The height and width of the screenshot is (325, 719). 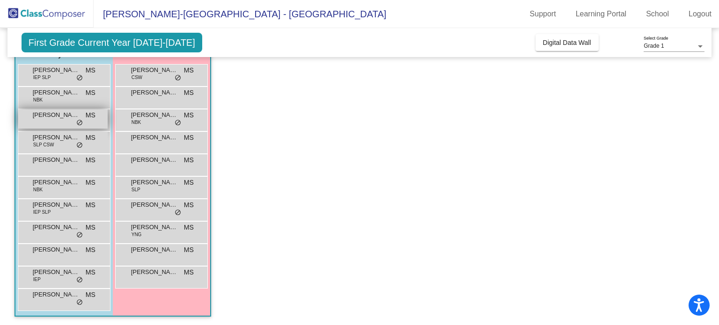 I want to click on span: Grade 1, so click(x=653, y=46).